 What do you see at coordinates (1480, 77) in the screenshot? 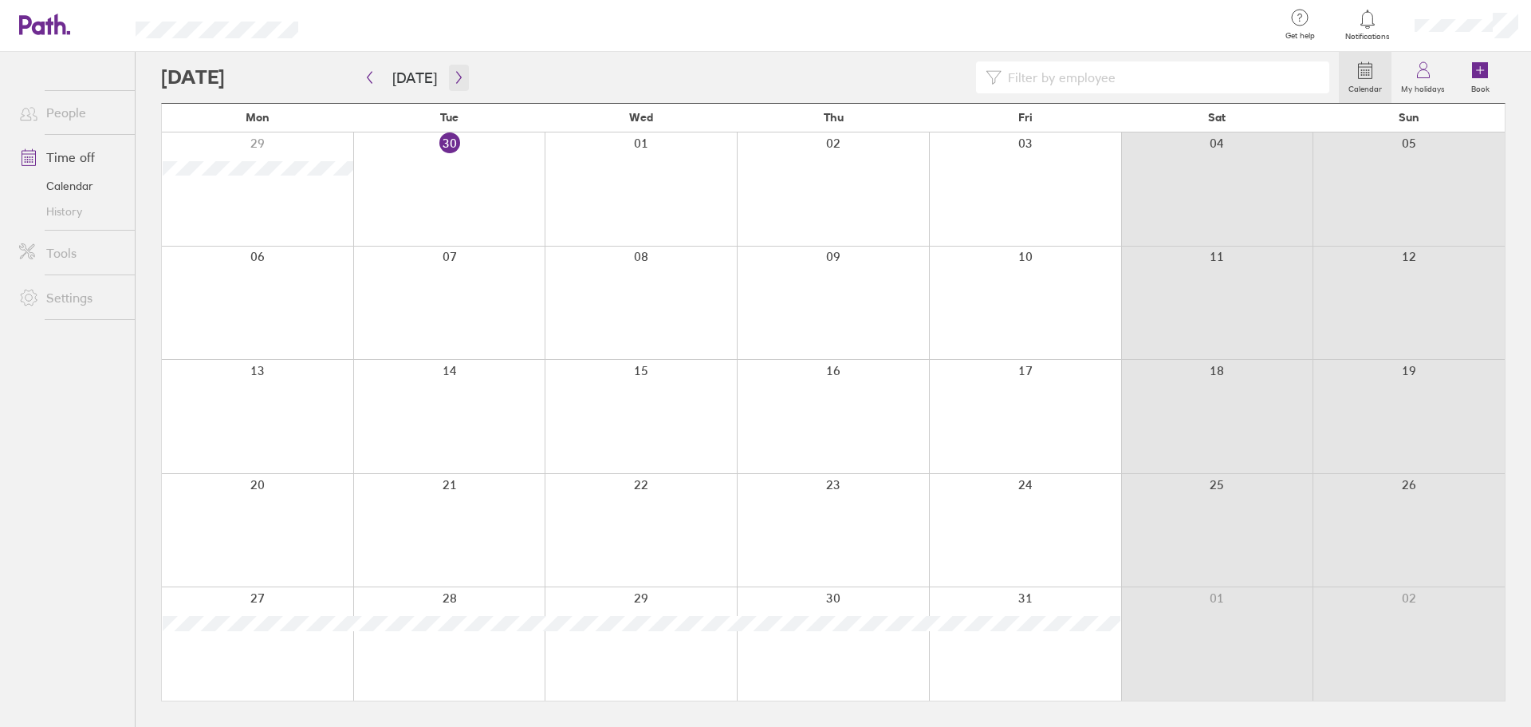
I see `a: Book` at bounding box center [1480, 77].